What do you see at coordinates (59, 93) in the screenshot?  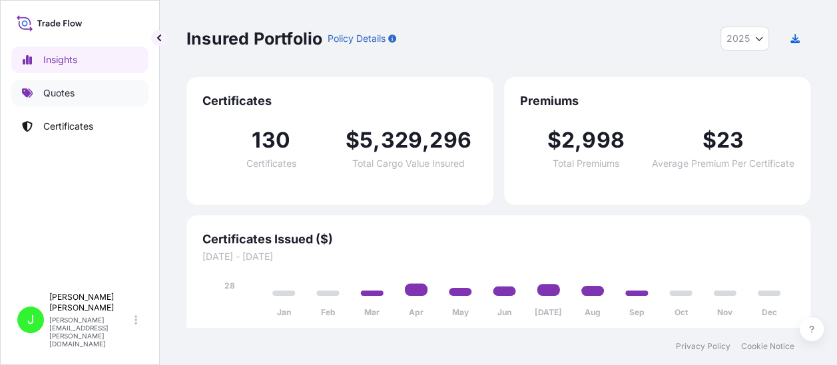 I see `p: Quotes` at bounding box center [59, 93].